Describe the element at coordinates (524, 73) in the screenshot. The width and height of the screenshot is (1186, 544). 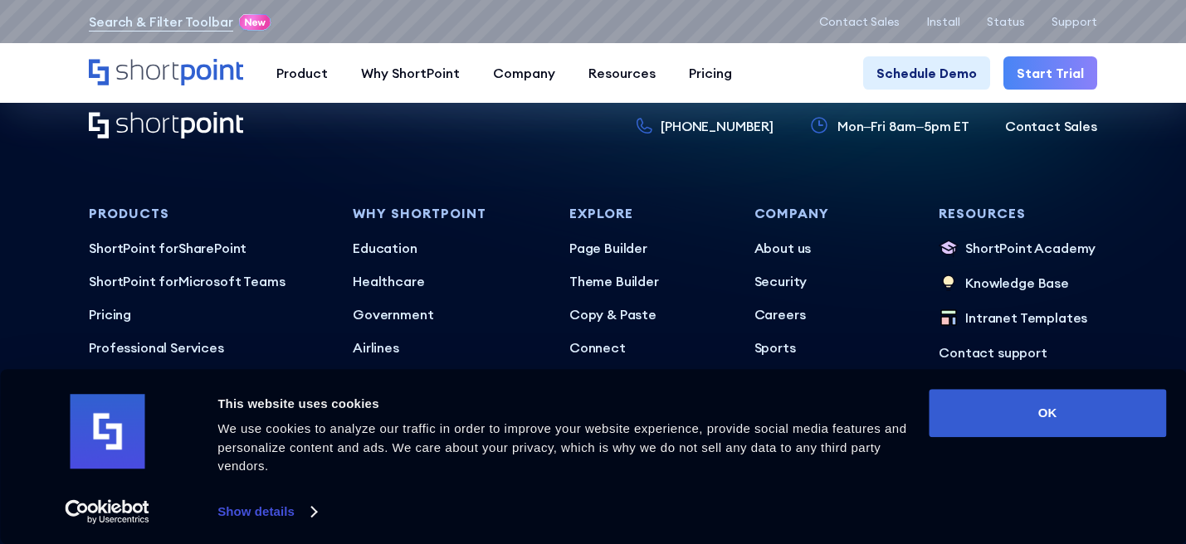
I see `a: Company` at that location.